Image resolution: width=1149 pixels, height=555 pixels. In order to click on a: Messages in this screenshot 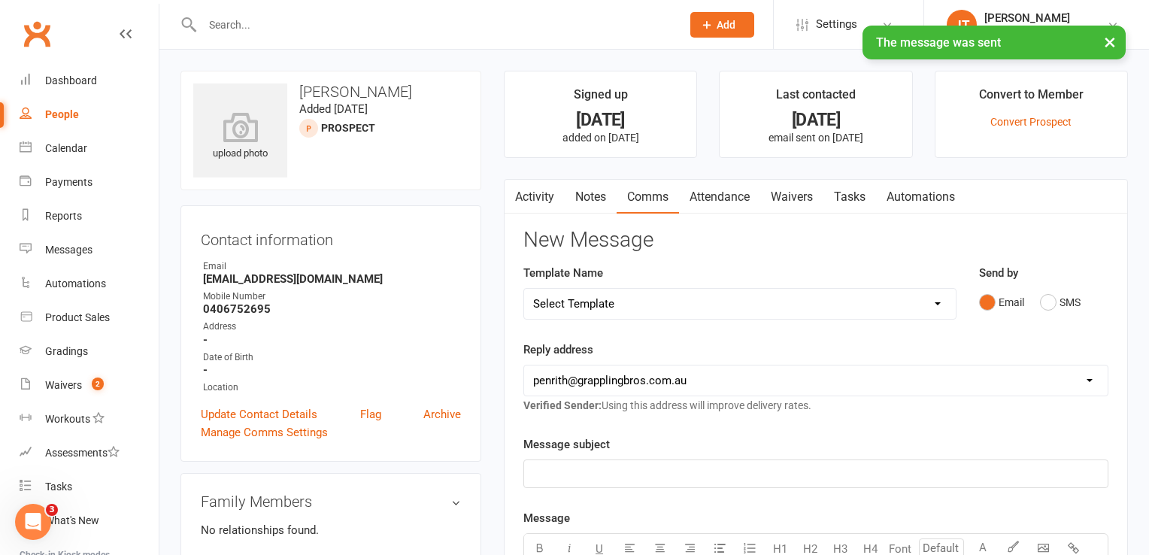, I will do `click(89, 250)`.